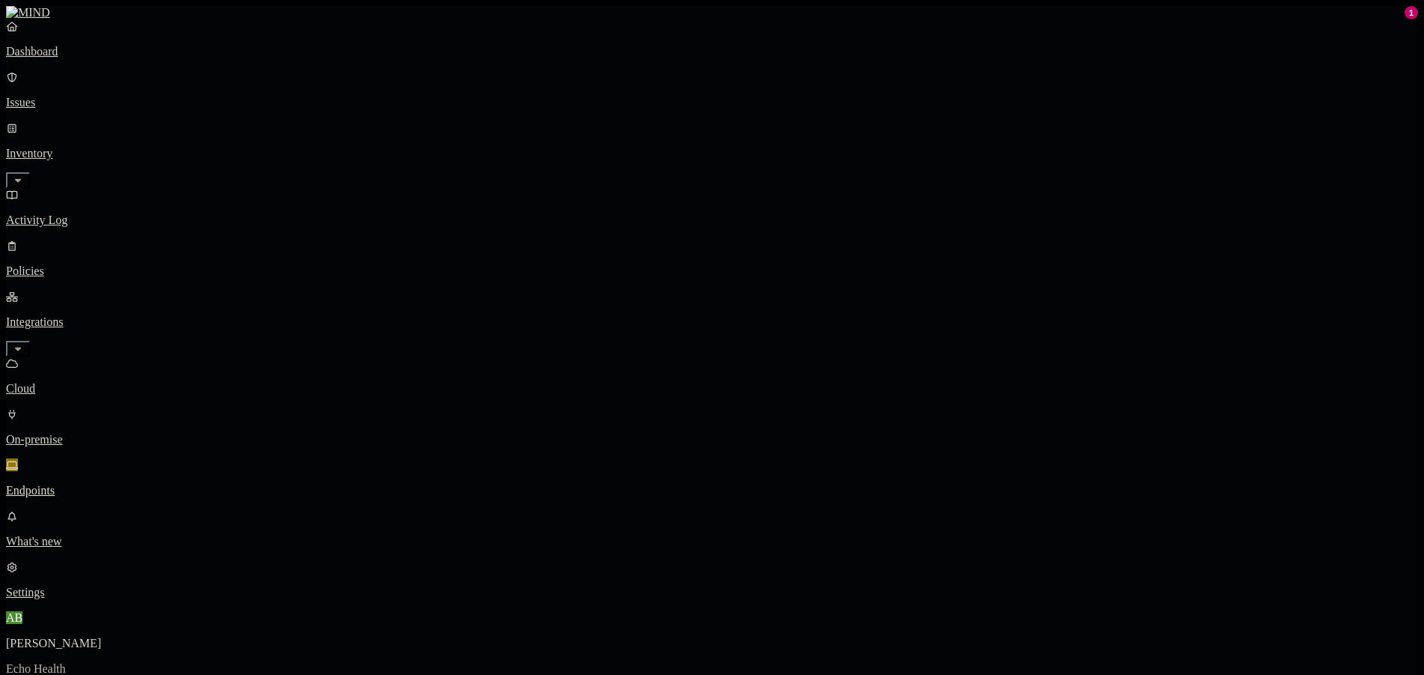 This screenshot has width=1424, height=675. Describe the element at coordinates (712, 389) in the screenshot. I see `p: Cloud` at that location.